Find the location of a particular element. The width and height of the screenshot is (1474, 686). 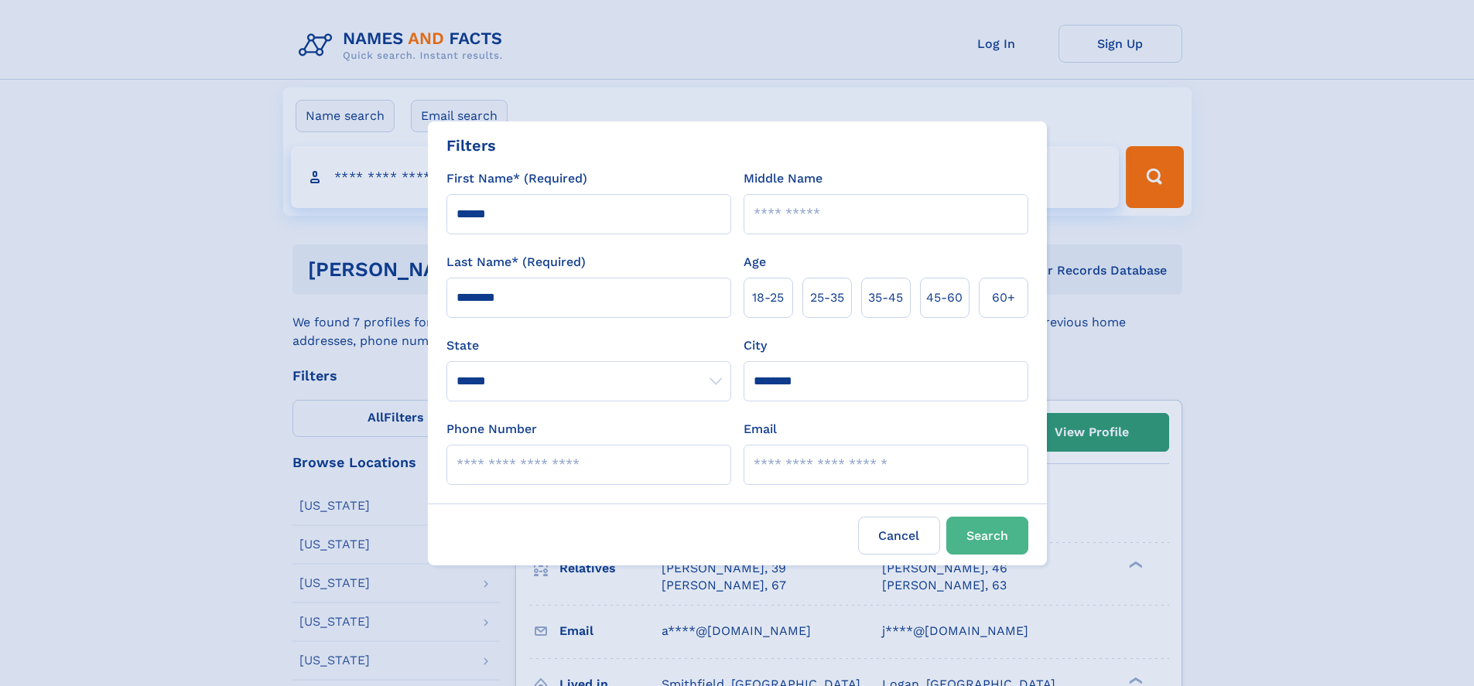

label: Middle Name is located at coordinates (783, 179).